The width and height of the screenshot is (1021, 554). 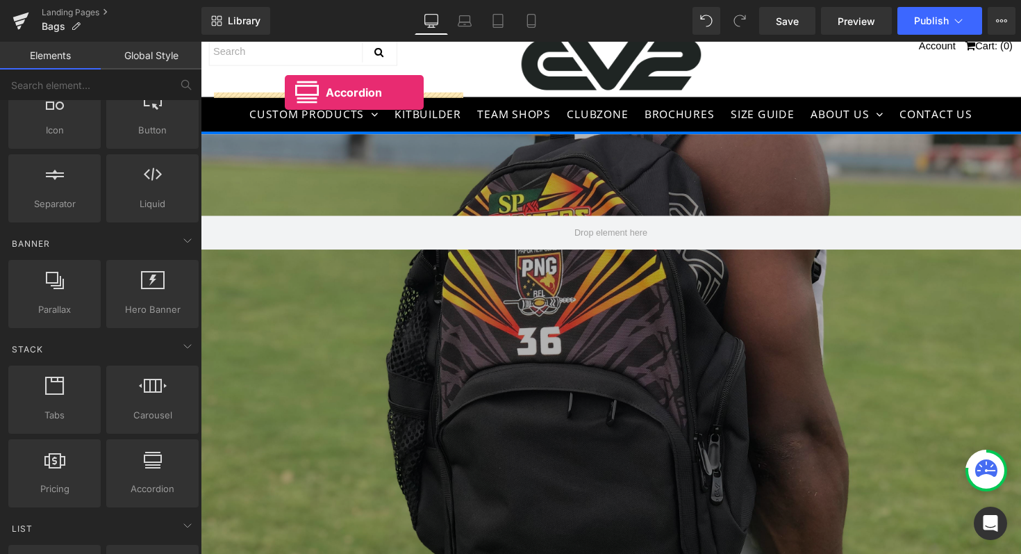 I want to click on span: Separator, so click(x=54, y=204).